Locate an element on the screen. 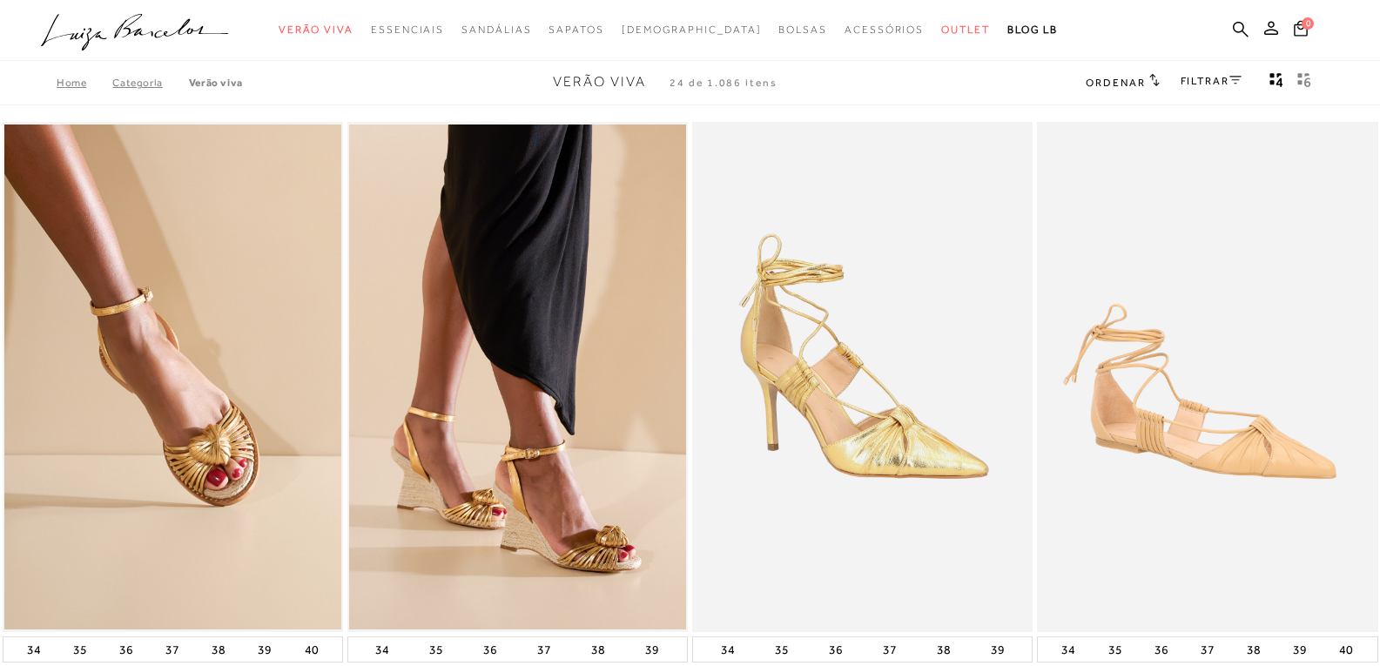 The width and height of the screenshot is (1380, 666). img: RASTEIRA OURO COM SOLADO EM JUTÁ is located at coordinates (172, 377).